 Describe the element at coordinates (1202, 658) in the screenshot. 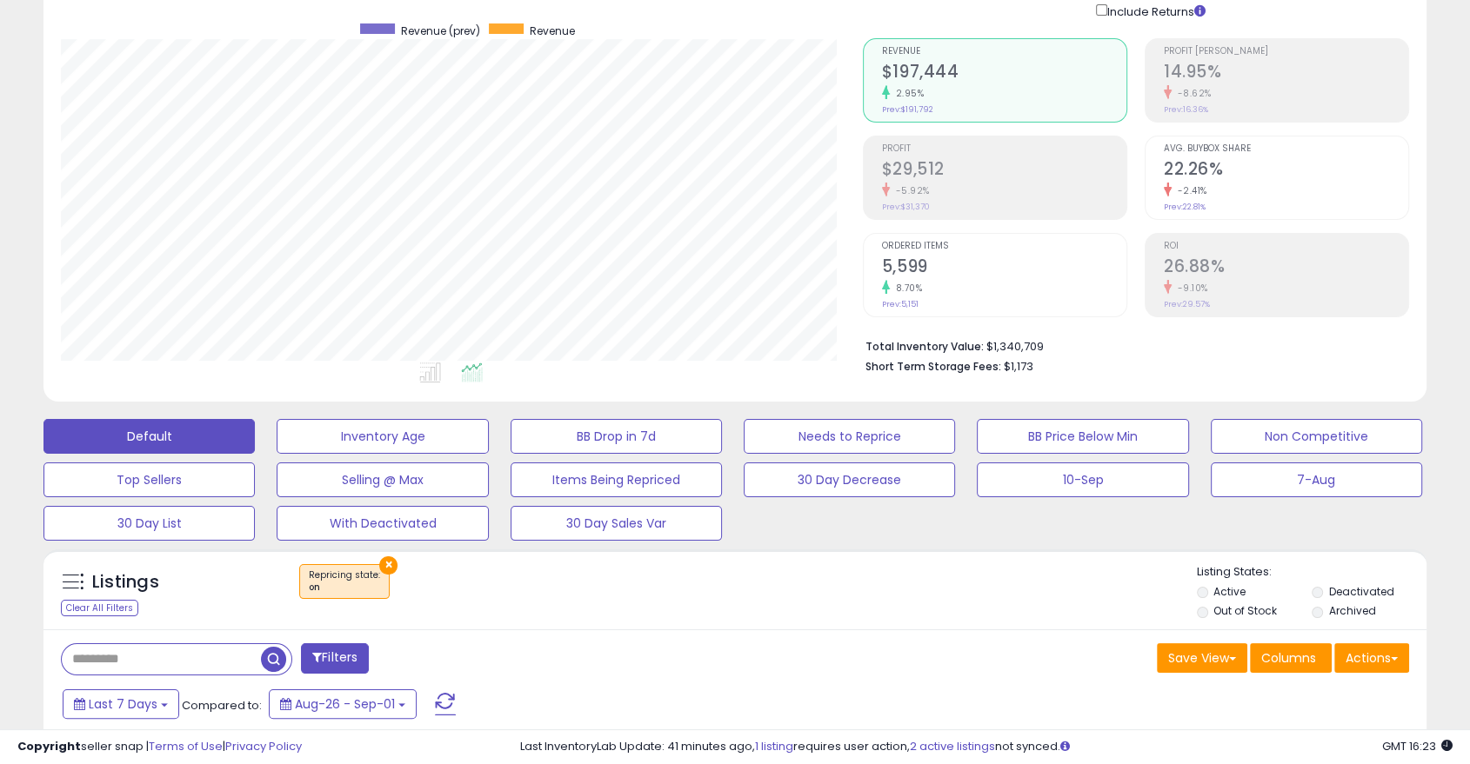

I see `button: Save View` at that location.